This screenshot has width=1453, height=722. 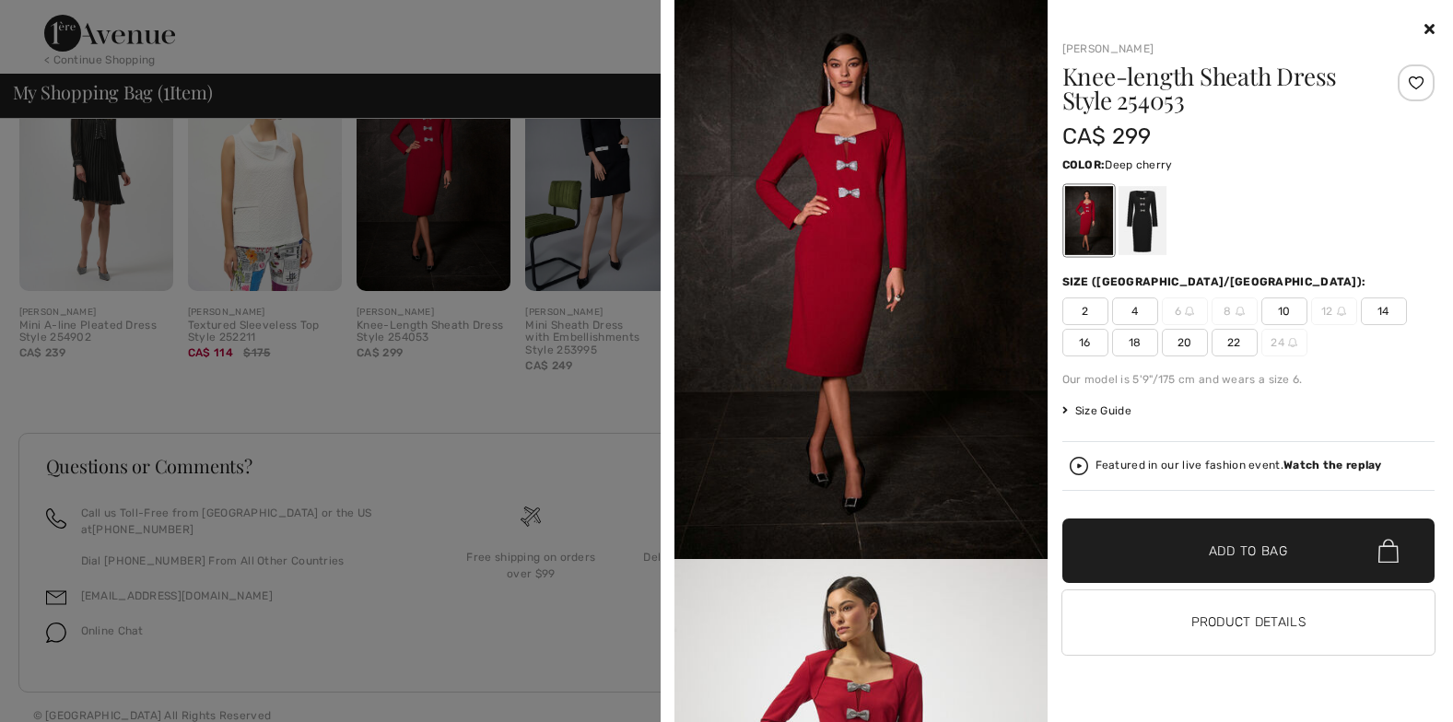 What do you see at coordinates (1135, 311) in the screenshot?
I see `span: 4` at bounding box center [1135, 311].